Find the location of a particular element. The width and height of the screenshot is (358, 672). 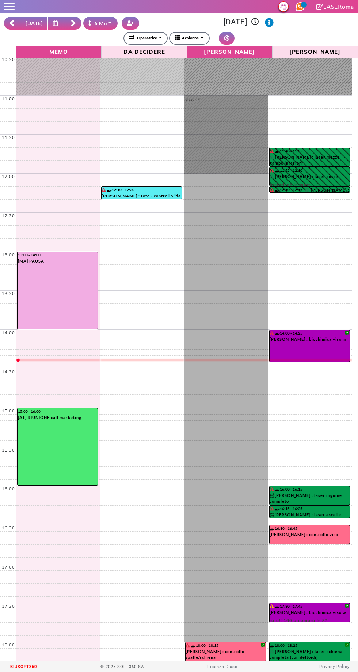

div: 16:30 - 16:45 is located at coordinates (310, 528).